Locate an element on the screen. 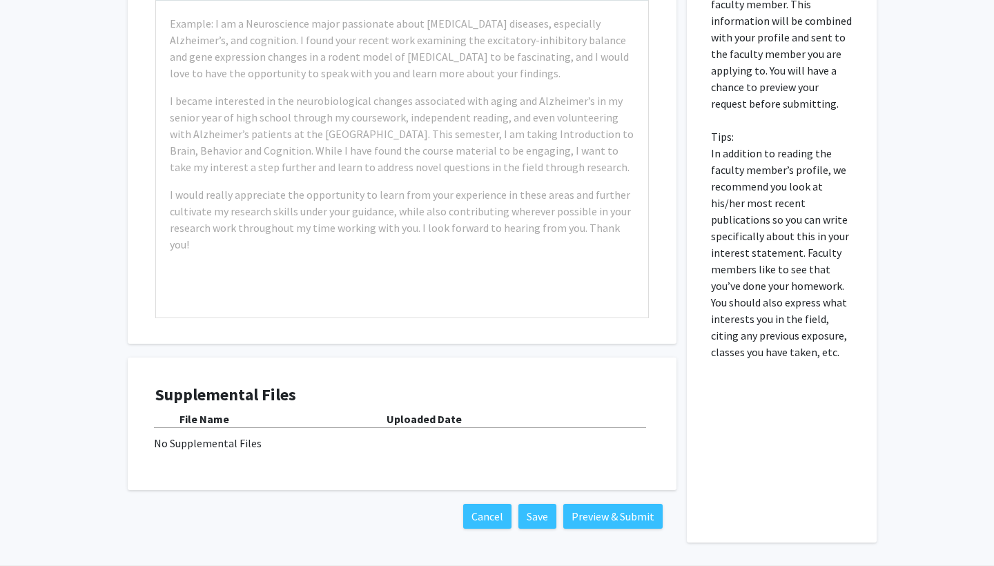 The height and width of the screenshot is (566, 994). div: Note to users with screen readers: Please press Alt+0 or Option+0 to deactivate our accessibility... is located at coordinates (402, 159).